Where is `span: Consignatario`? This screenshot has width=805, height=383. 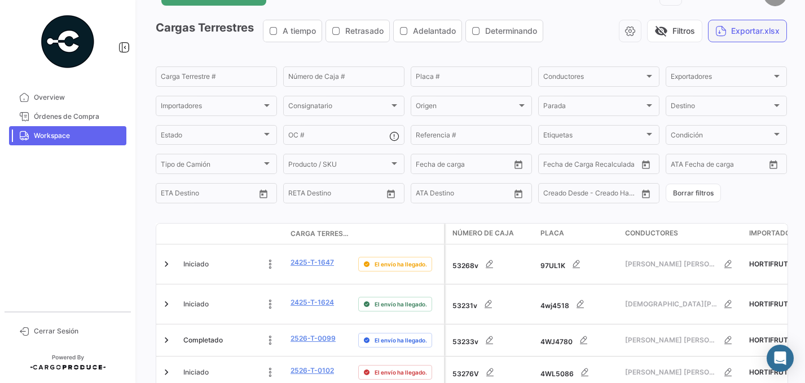 span: Consignatario is located at coordinates (338, 108).